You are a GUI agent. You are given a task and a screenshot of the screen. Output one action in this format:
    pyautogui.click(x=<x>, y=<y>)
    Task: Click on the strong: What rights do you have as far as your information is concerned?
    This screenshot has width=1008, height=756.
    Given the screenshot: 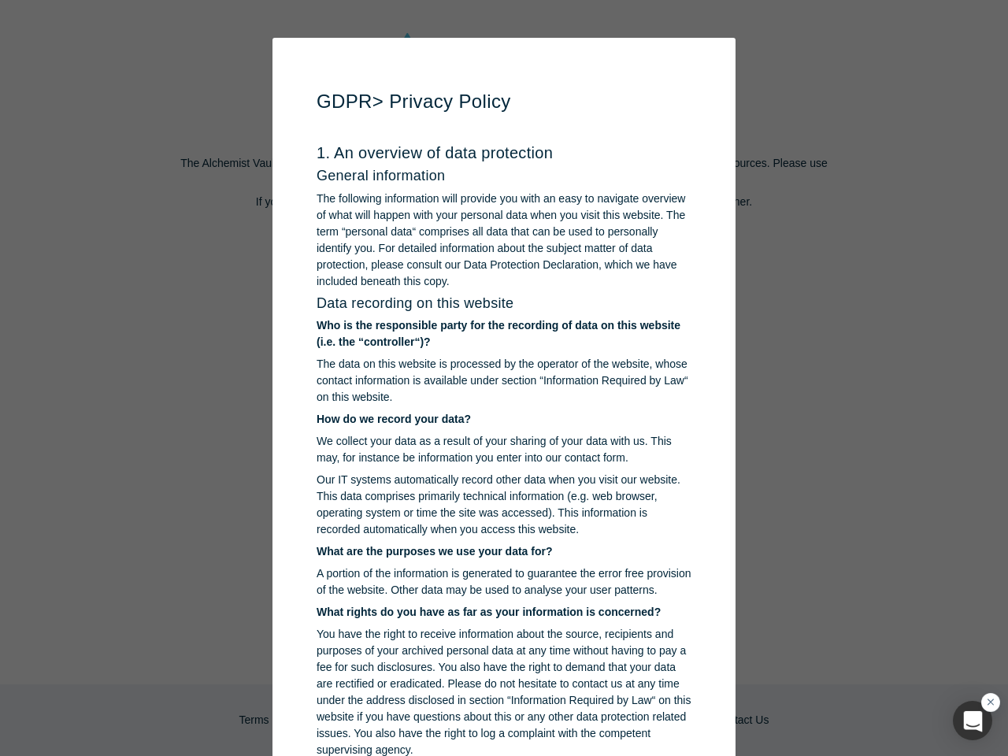 What is the action you would take?
    pyautogui.click(x=488, y=612)
    